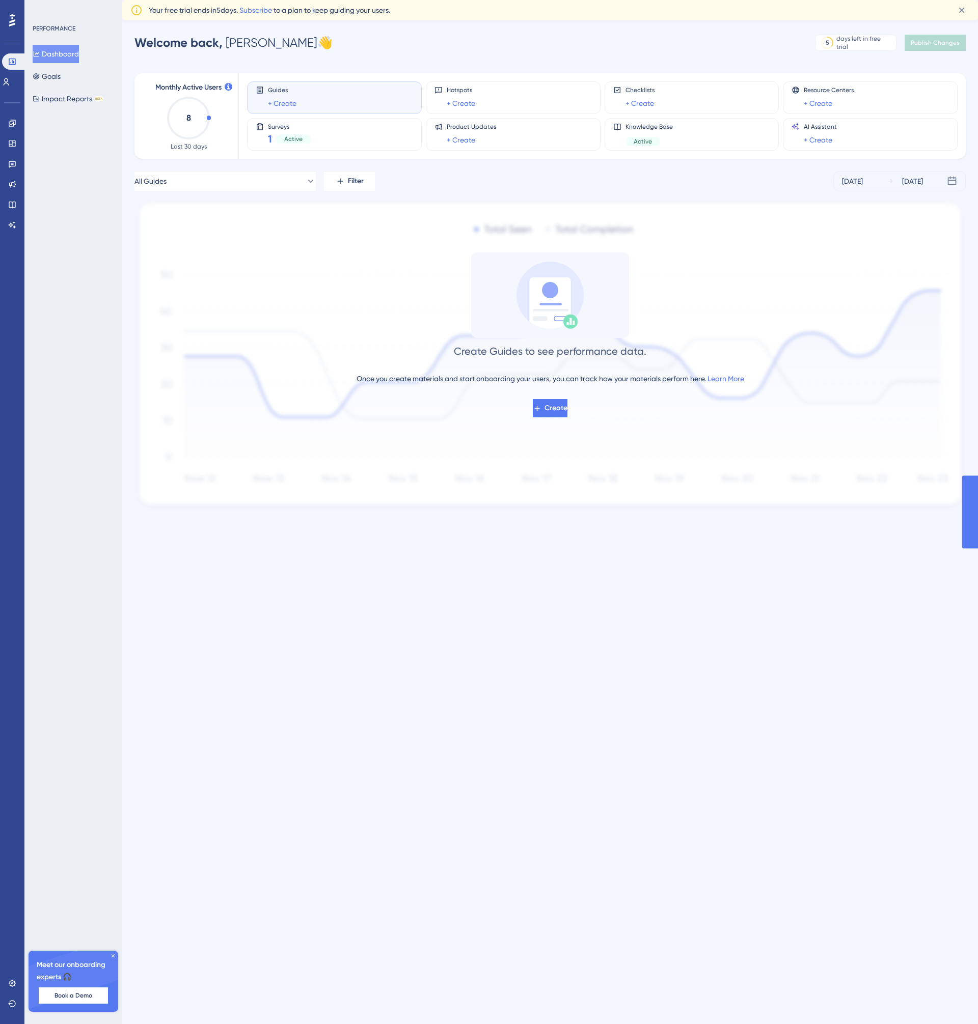  What do you see at coordinates (73, 996) in the screenshot?
I see `span: Book a Demo` at bounding box center [73, 996].